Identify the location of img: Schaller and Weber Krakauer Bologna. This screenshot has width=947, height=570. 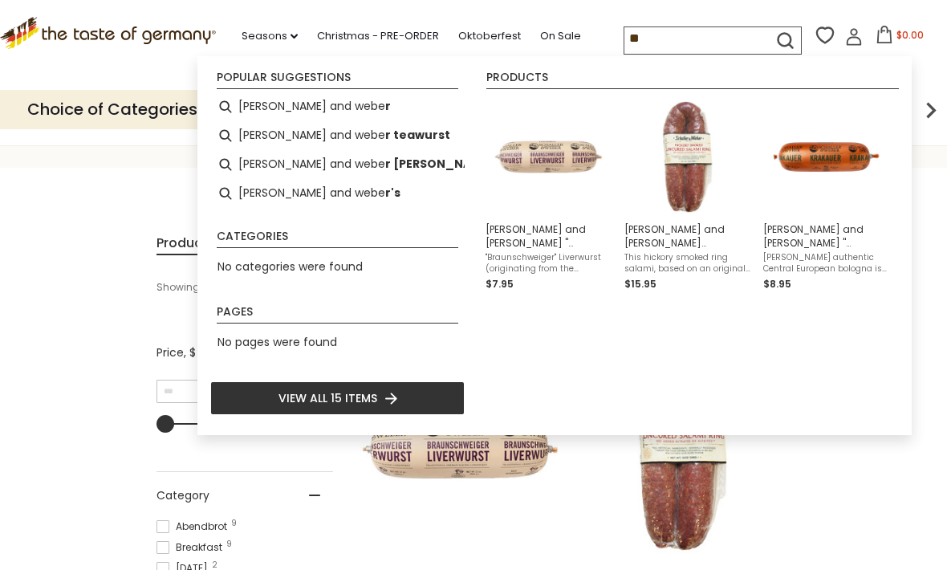
(826, 156).